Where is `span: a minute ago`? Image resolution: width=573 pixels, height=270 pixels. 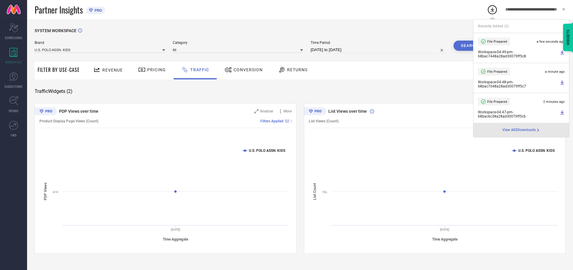 span: a minute ago is located at coordinates (555, 72).